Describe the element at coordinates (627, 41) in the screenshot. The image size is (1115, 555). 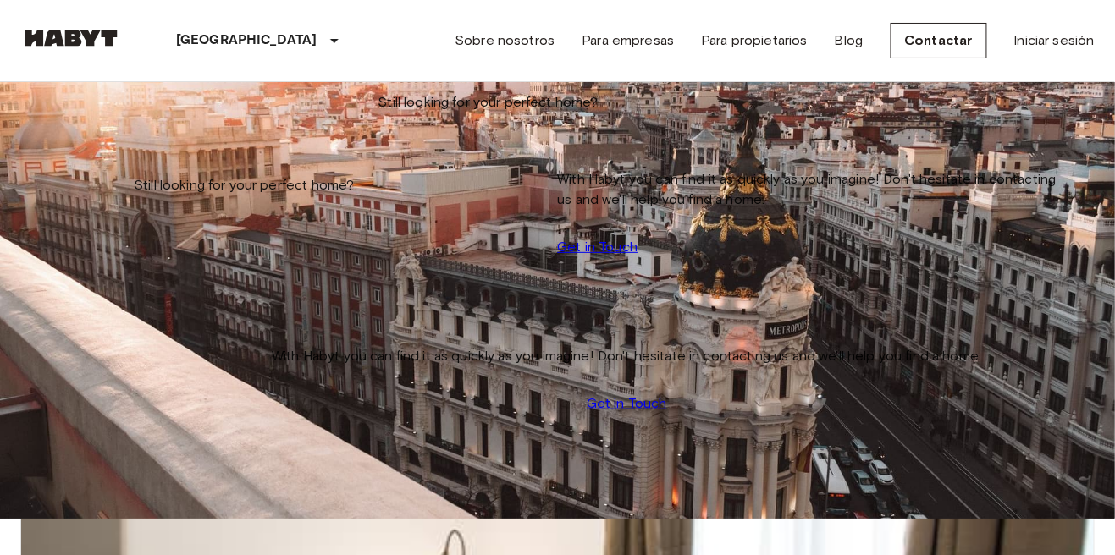
I see `a: Para empresas` at that location.